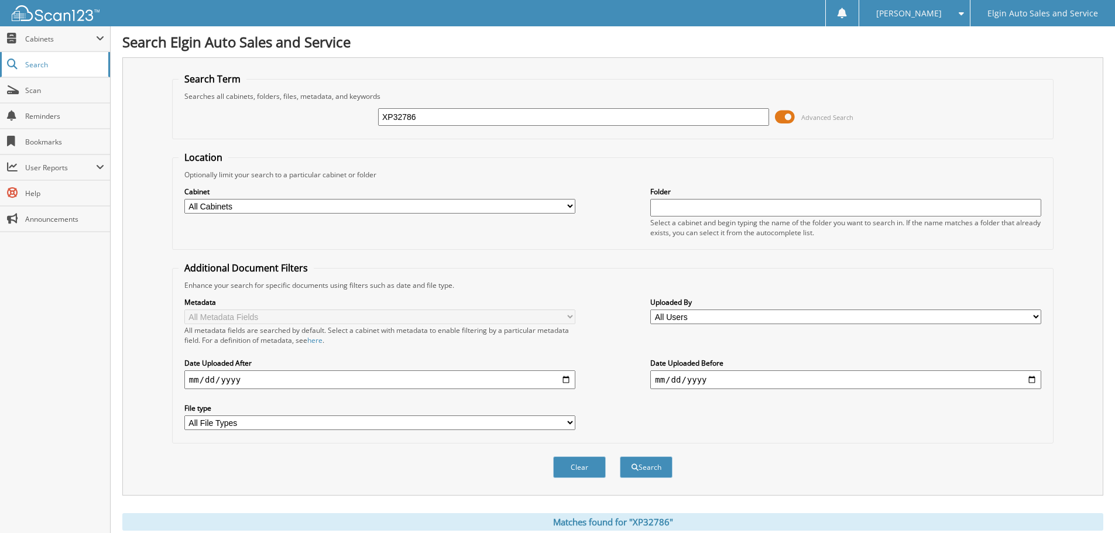 The width and height of the screenshot is (1115, 533). I want to click on button: Search, so click(646, 467).